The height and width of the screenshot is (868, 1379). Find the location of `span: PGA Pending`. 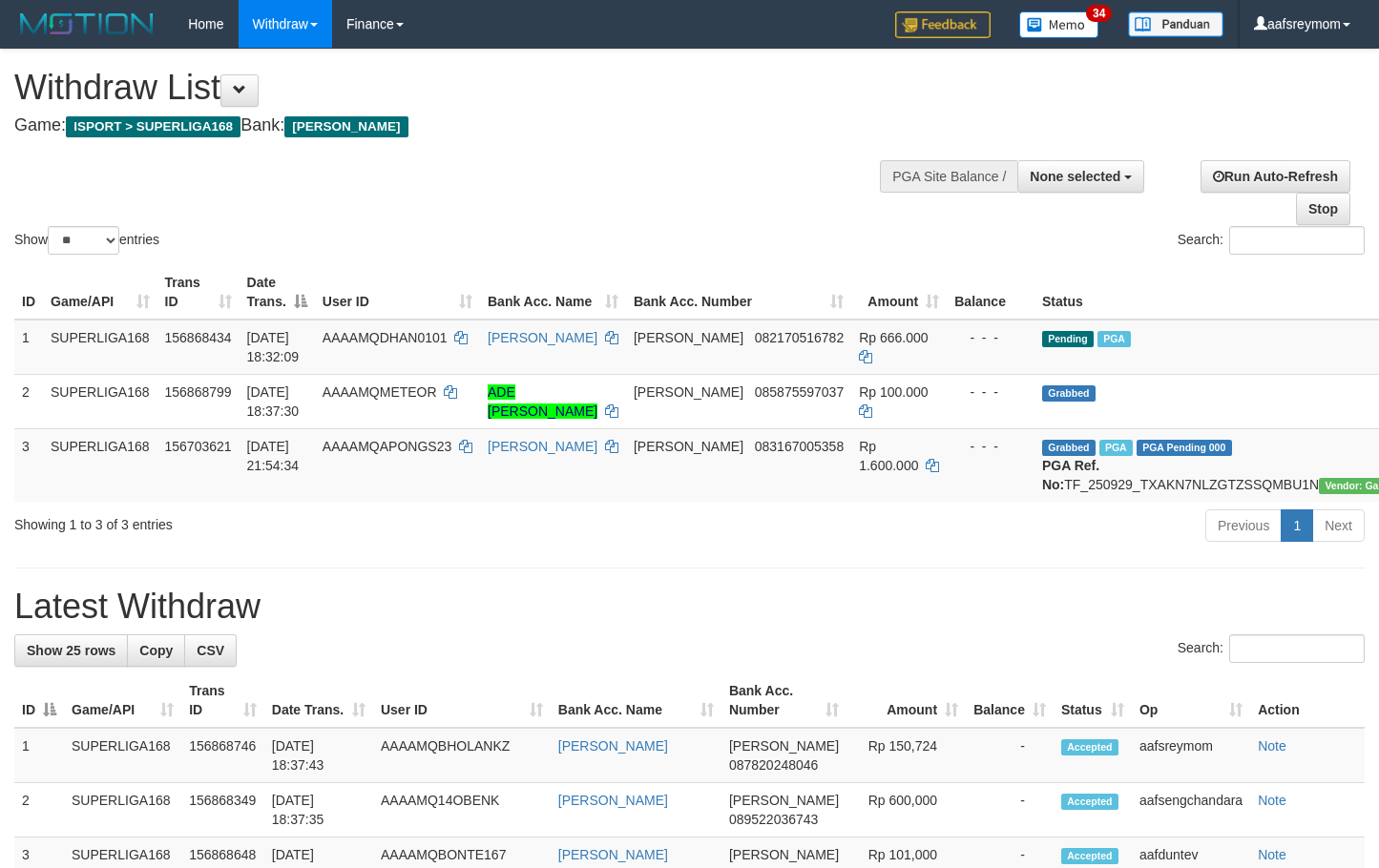

span: PGA Pending is located at coordinates (1184, 448).